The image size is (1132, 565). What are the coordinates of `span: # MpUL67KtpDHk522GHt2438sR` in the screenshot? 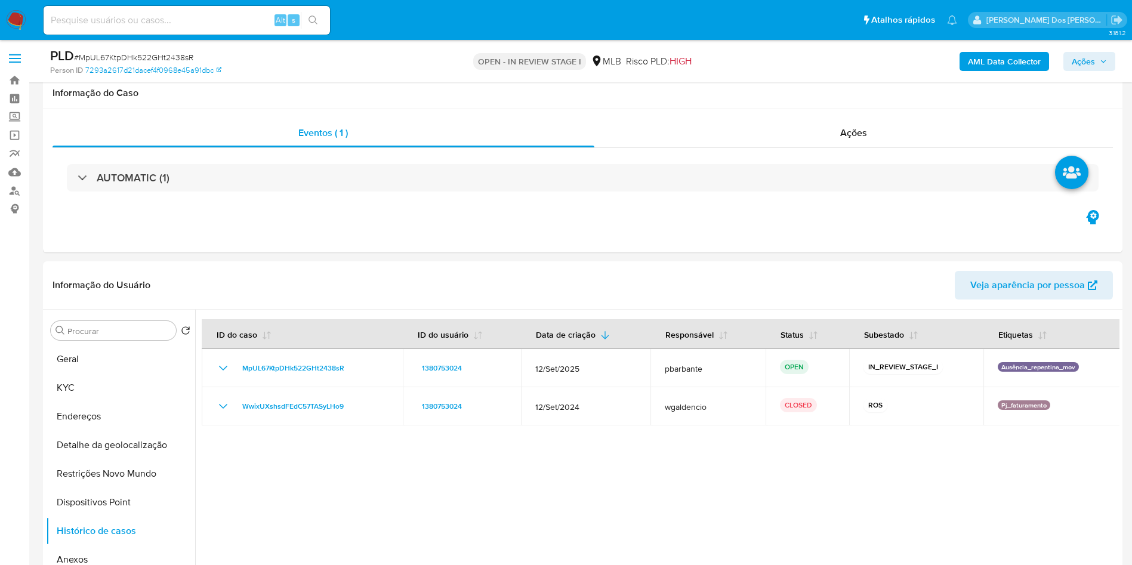 It's located at (134, 57).